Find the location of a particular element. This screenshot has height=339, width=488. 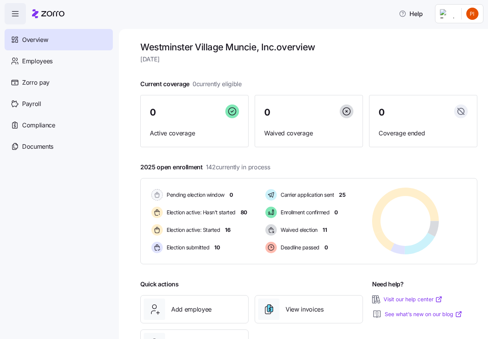

a: Visit our help center is located at coordinates (413, 300).